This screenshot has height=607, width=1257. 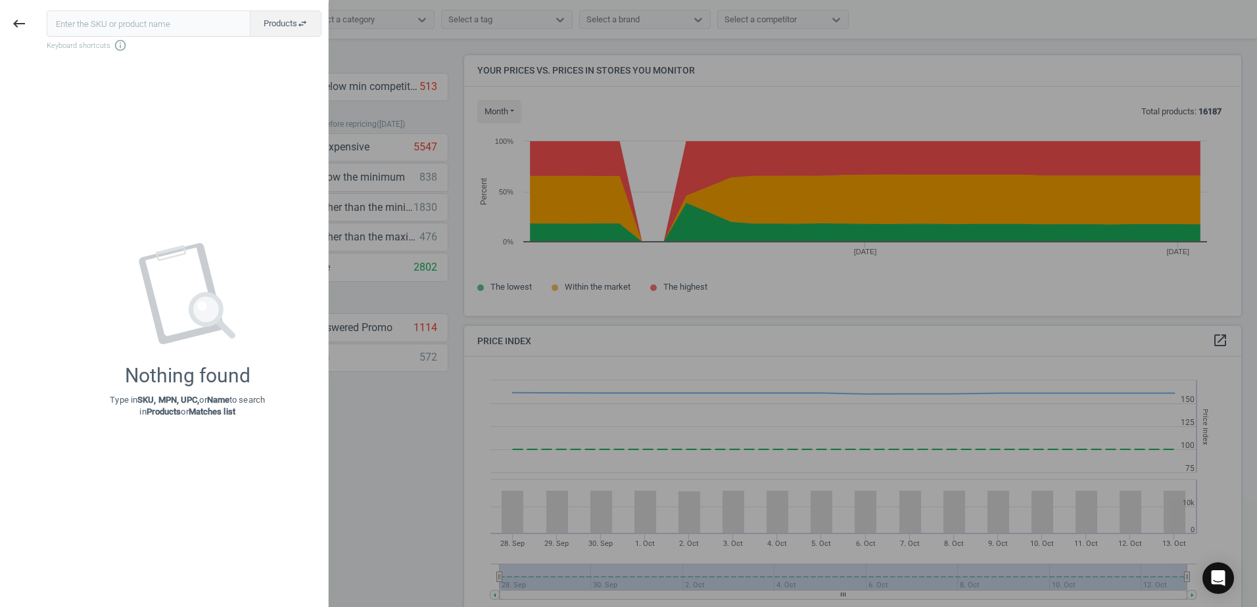 I want to click on strong: Products, so click(x=164, y=412).